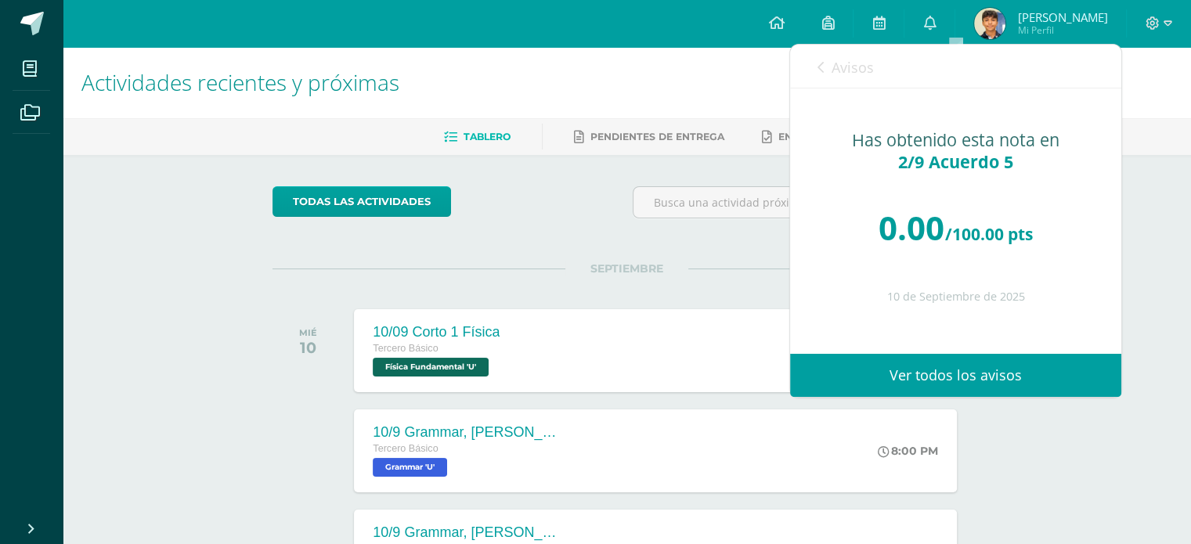 The image size is (1191, 544). What do you see at coordinates (362, 201) in the screenshot?
I see `a: todas las Actividades` at bounding box center [362, 201].